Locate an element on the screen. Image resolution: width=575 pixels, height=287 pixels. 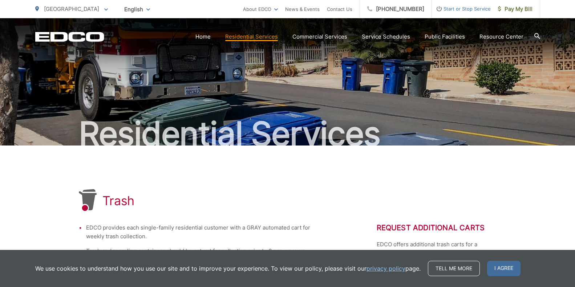
a: Public Facilities is located at coordinates (445, 37).